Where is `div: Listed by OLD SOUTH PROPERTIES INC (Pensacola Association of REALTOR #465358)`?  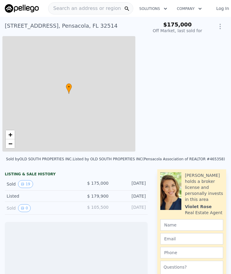 div: Listed by OLD SOUTH PROPERTIES INC (Pensacola Association of REALTOR #465358) is located at coordinates (149, 159).